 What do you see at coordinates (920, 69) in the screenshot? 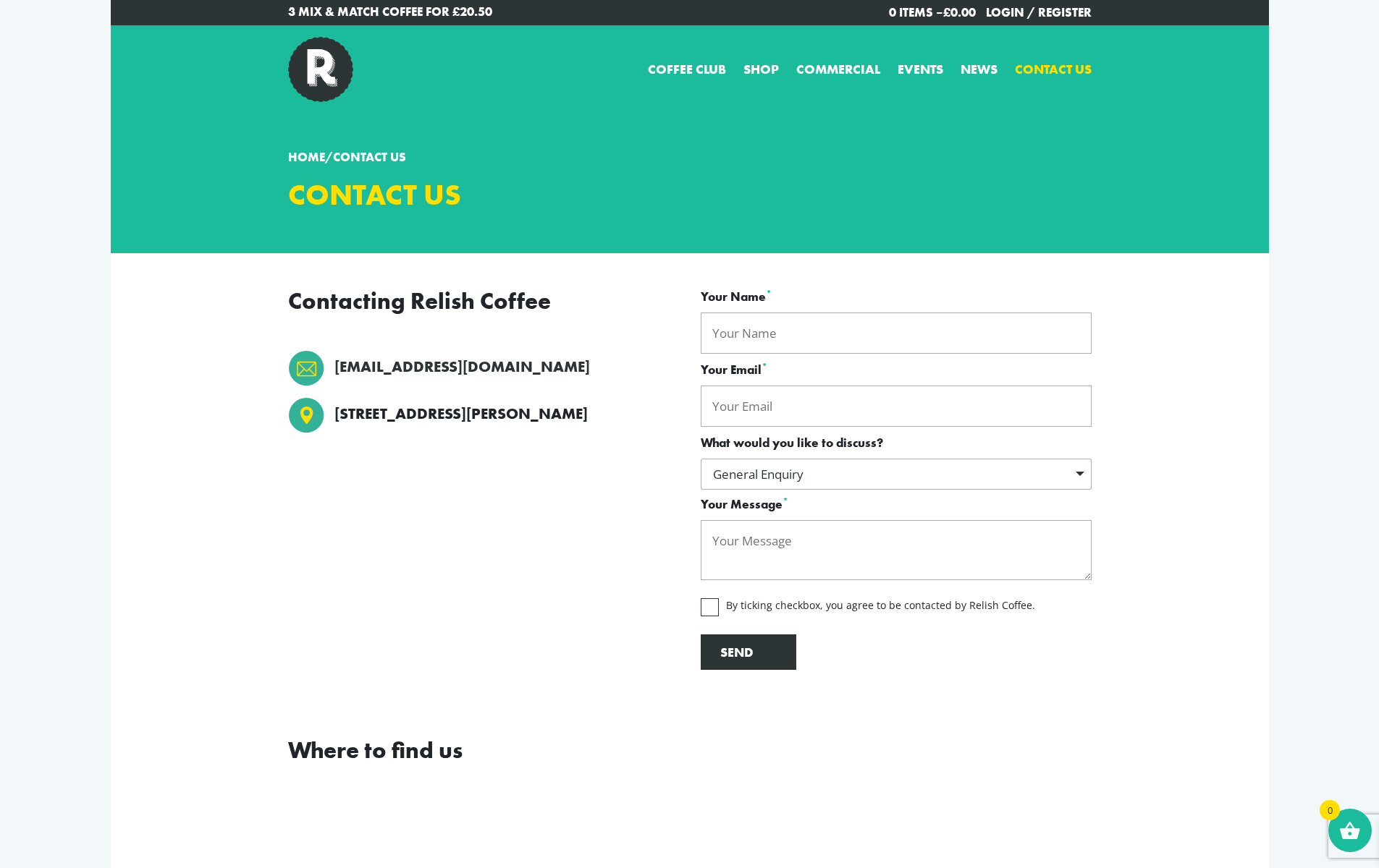
I see `a: Events` at bounding box center [920, 69].